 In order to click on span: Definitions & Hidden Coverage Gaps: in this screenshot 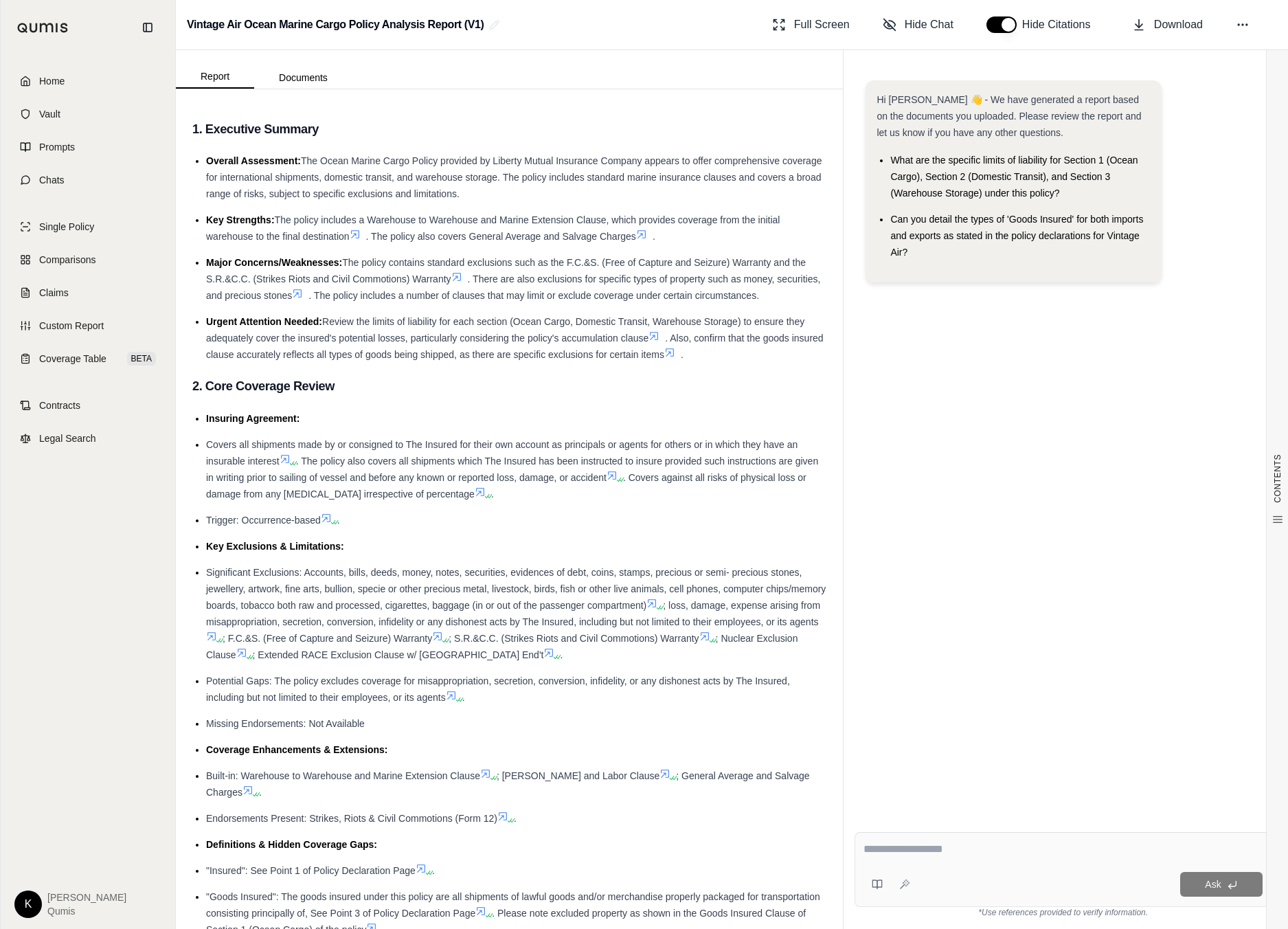, I will do `click(291, 844)`.